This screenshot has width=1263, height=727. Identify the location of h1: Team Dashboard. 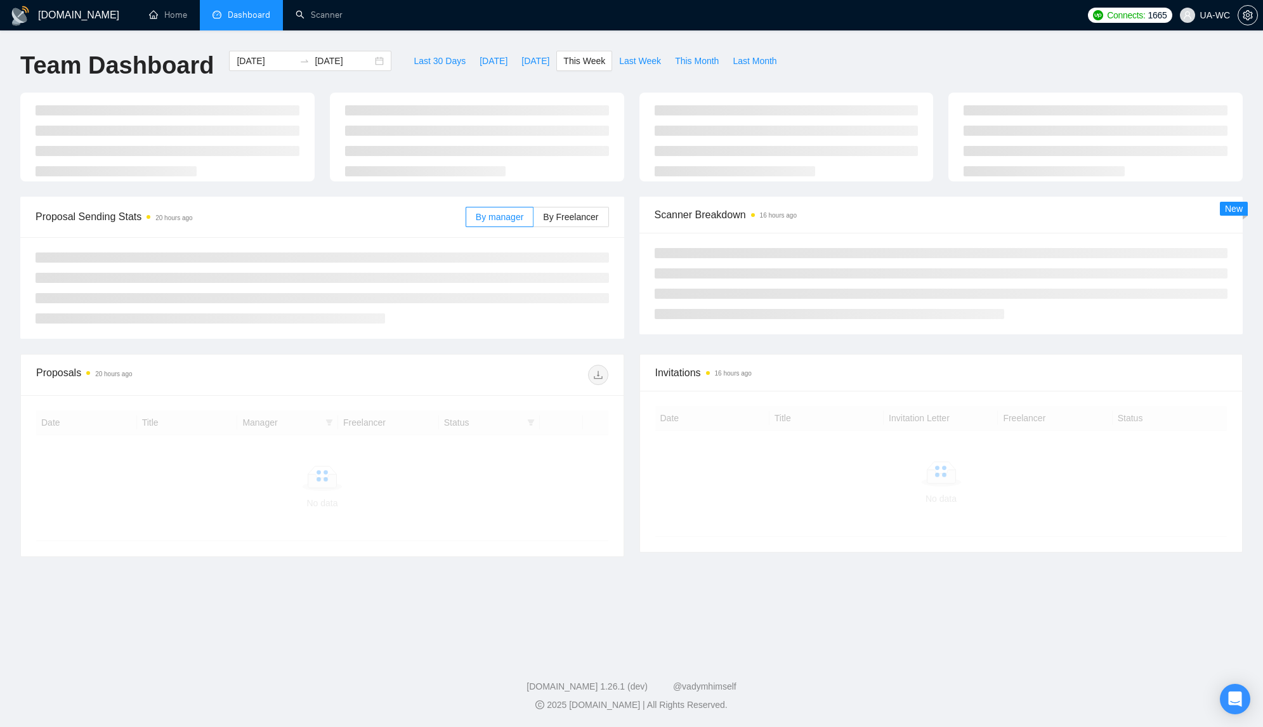
(117, 65).